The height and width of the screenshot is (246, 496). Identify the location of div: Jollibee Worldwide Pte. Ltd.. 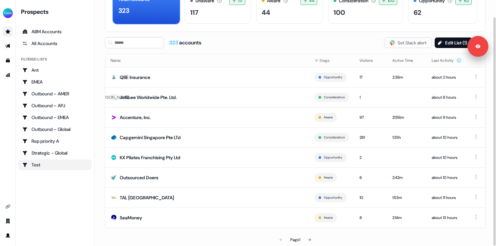
(148, 97).